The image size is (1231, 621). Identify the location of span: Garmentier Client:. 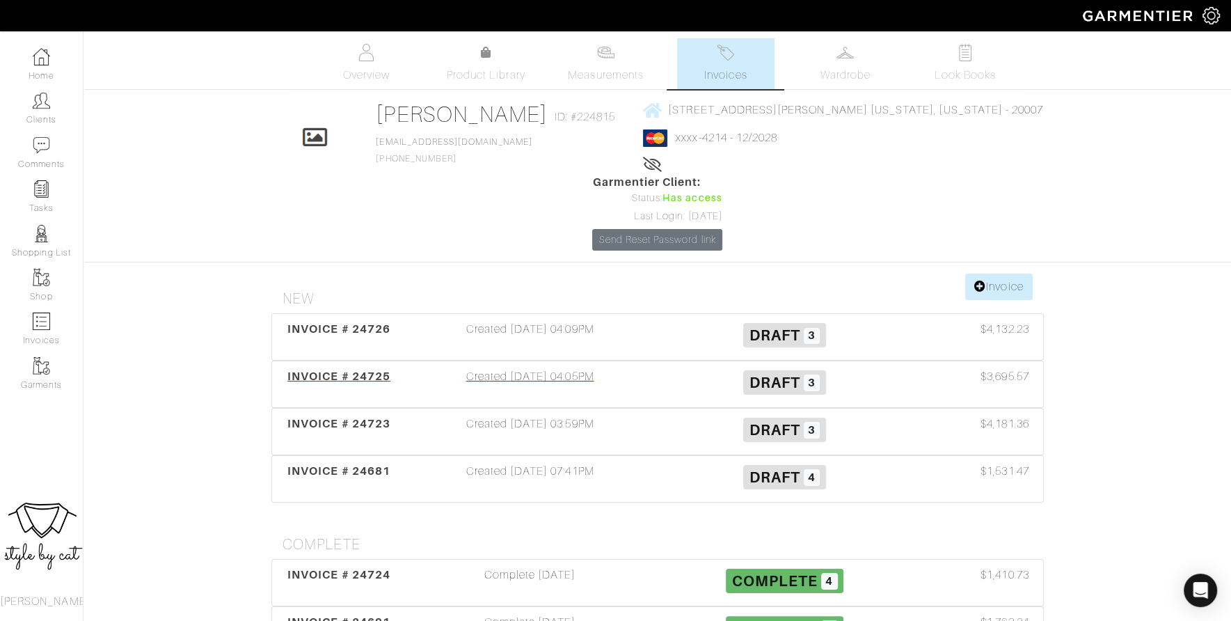
(657, 182).